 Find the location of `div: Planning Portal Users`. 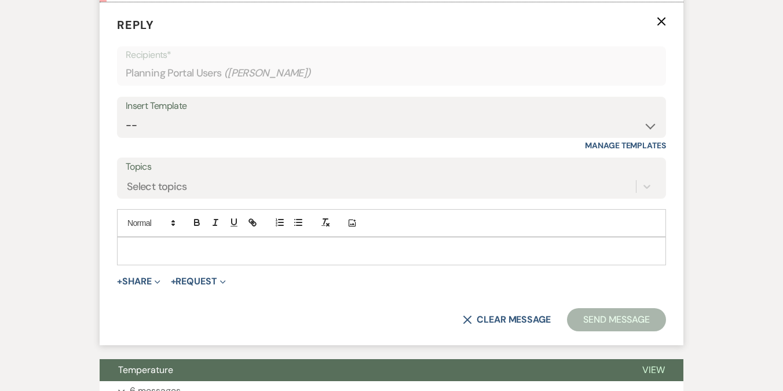

div: Planning Portal Users is located at coordinates (392, 73).